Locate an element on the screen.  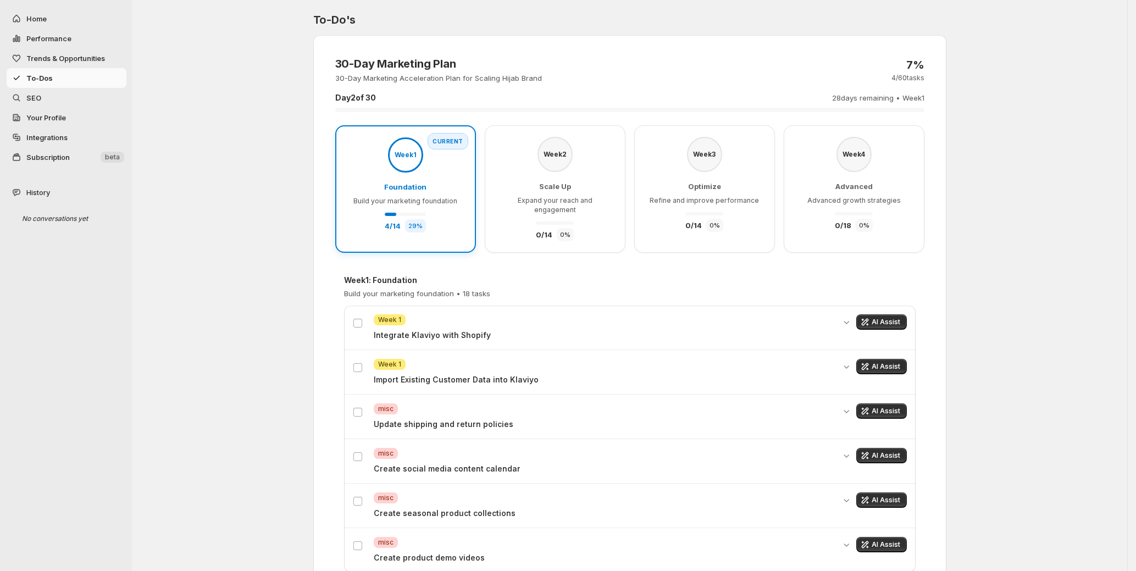
span: beta is located at coordinates (112, 157).